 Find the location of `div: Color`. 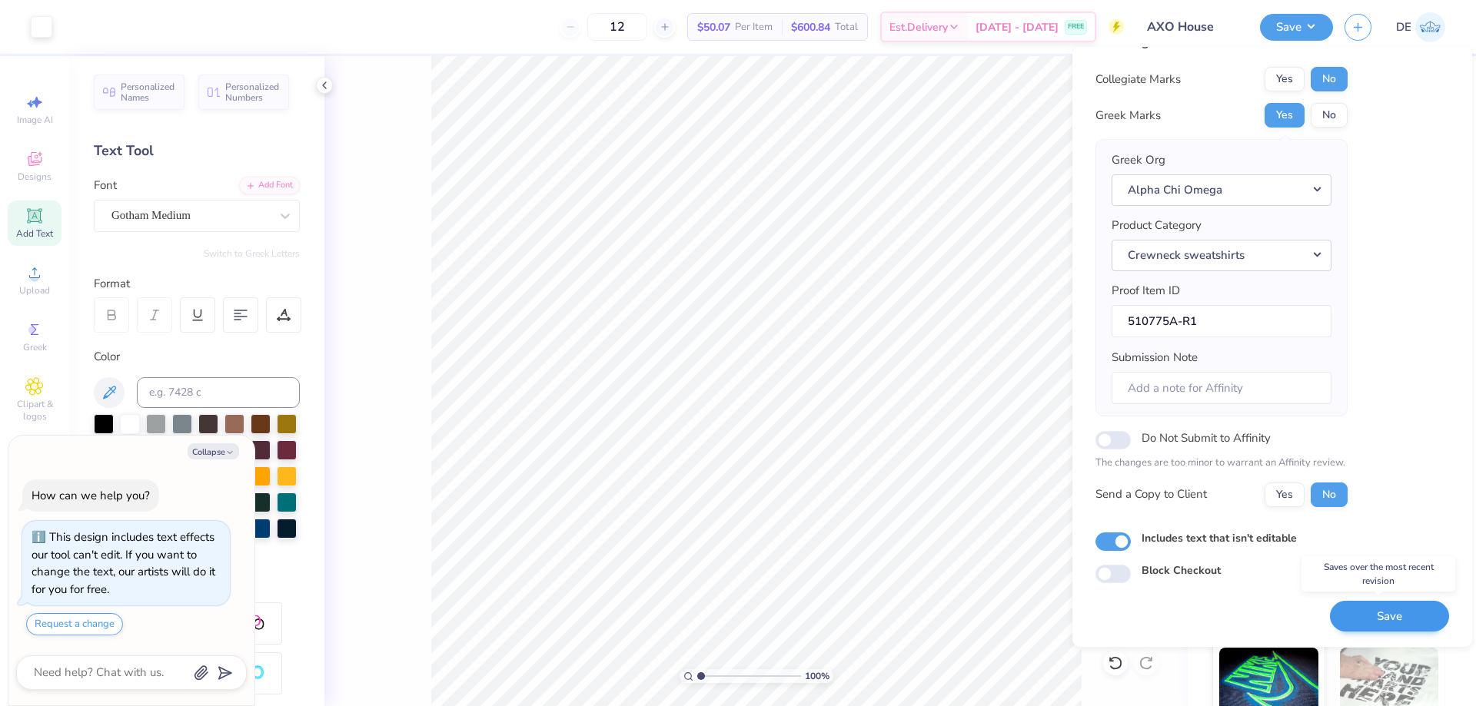

div: Color is located at coordinates (197, 357).